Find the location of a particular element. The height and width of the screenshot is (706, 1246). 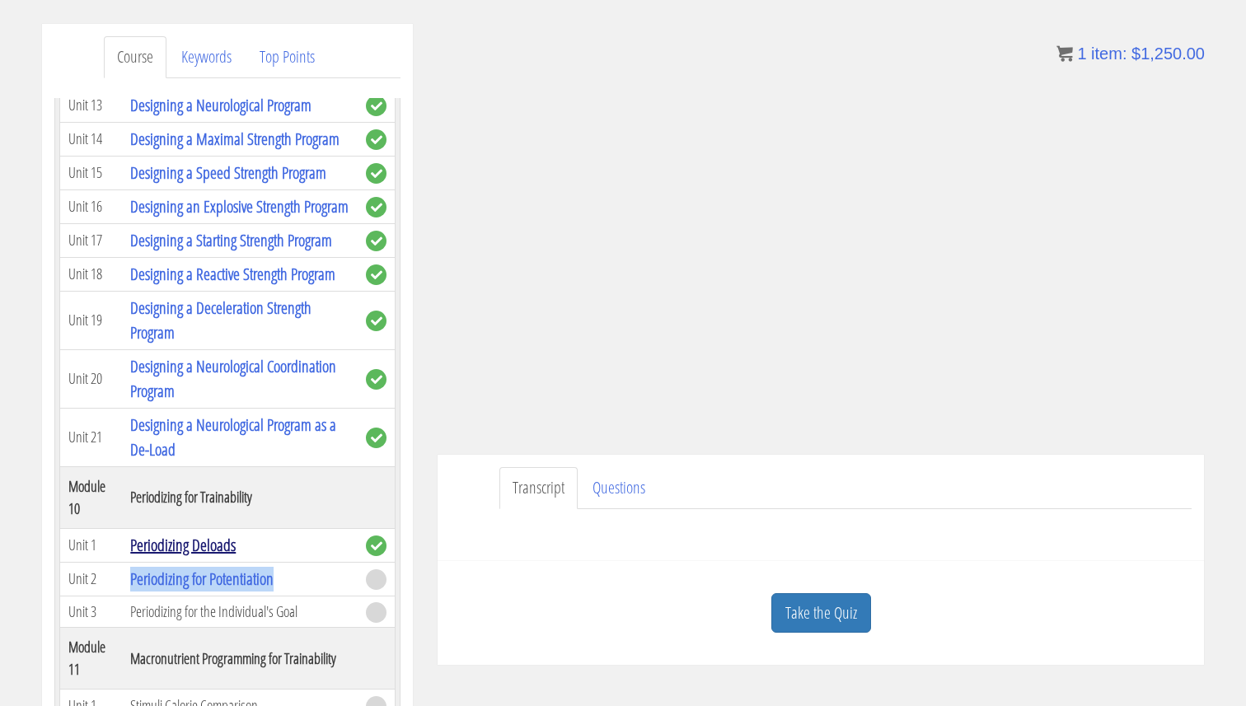

td: Unit 3 is located at coordinates (92, 612).